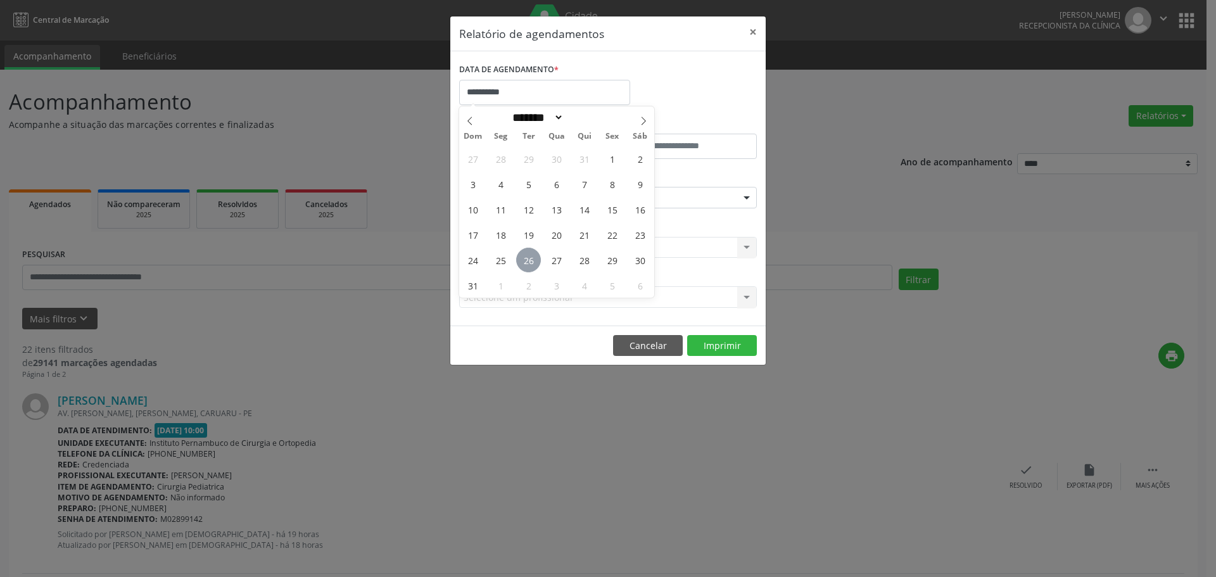 The width and height of the screenshot is (1216, 577). What do you see at coordinates (640, 158) in the screenshot?
I see `span: Agosto 2, 2025` at bounding box center [640, 158].